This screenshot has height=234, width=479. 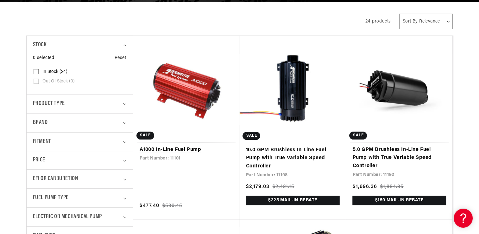 I want to click on span: Price, so click(x=39, y=160).